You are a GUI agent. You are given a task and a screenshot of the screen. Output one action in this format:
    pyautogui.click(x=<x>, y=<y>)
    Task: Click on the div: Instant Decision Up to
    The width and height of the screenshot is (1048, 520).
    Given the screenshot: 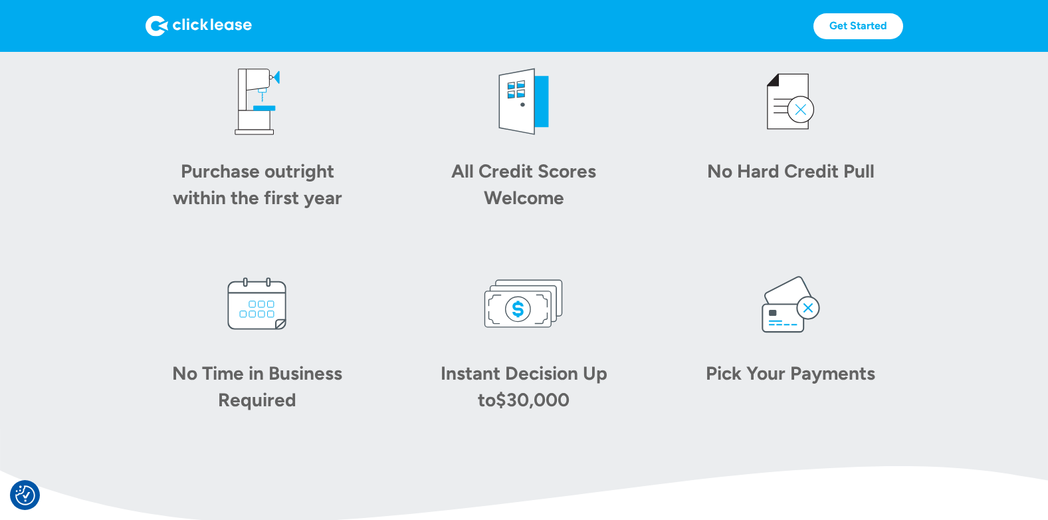 What is the action you would take?
    pyautogui.click(x=524, y=386)
    